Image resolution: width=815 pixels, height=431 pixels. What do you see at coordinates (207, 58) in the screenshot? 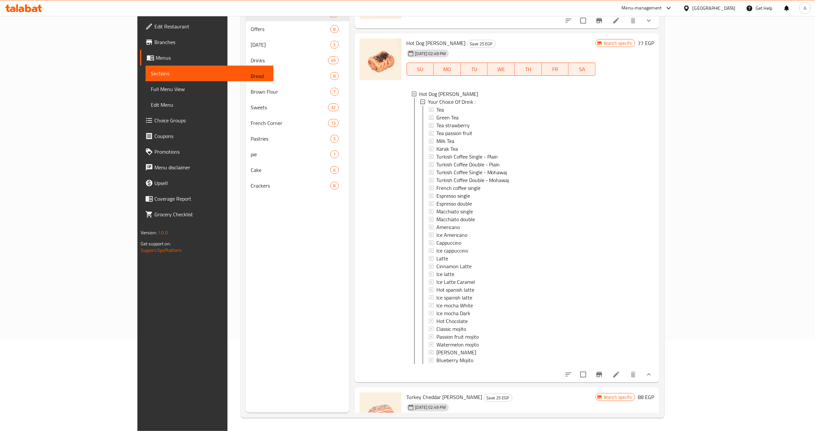
I see `a: Menus` at bounding box center [207, 58].